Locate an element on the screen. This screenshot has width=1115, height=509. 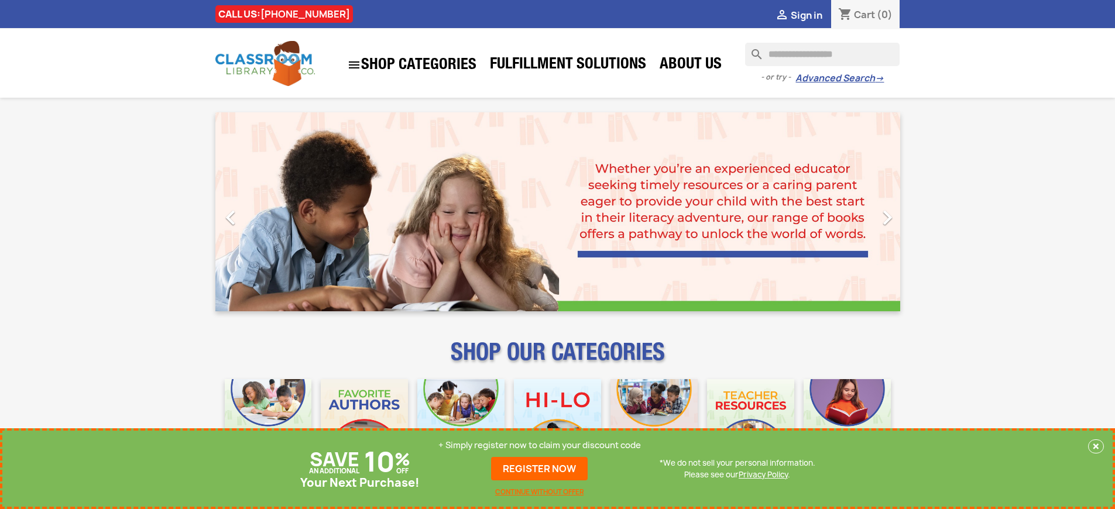
span: - or try - is located at coordinates (778, 77).